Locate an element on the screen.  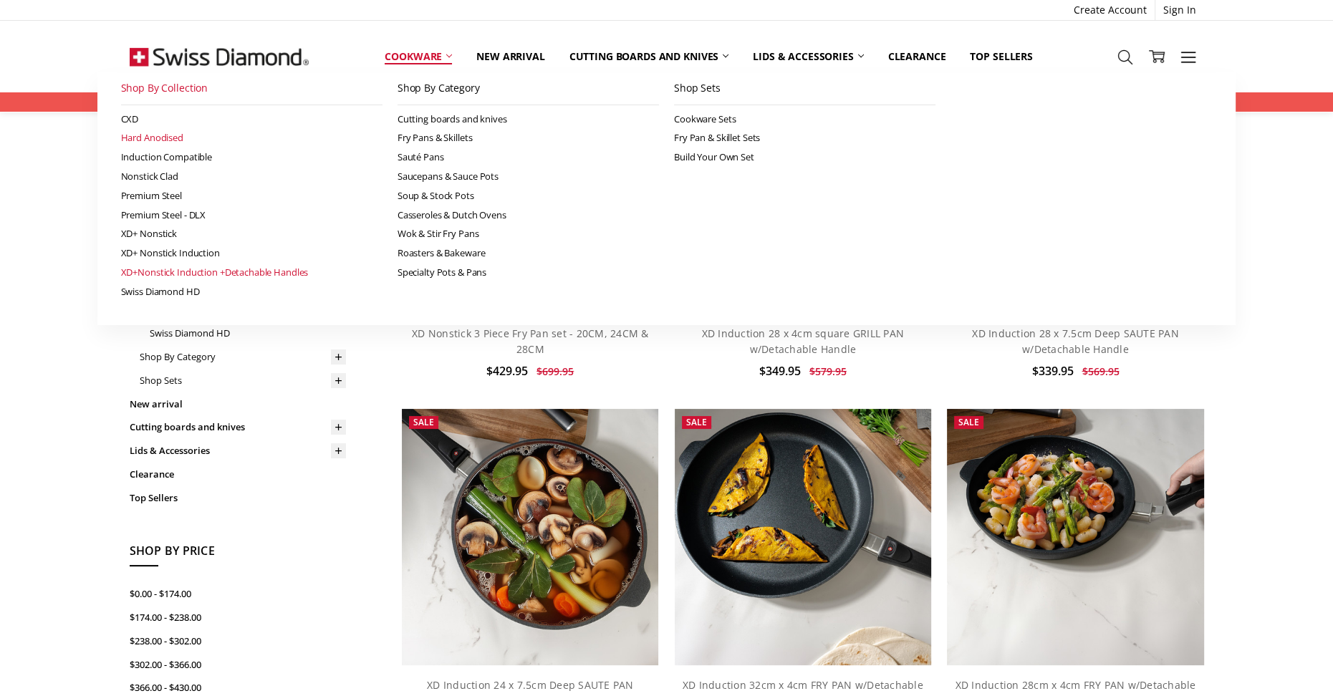
span: $579.95 is located at coordinates (828, 371).